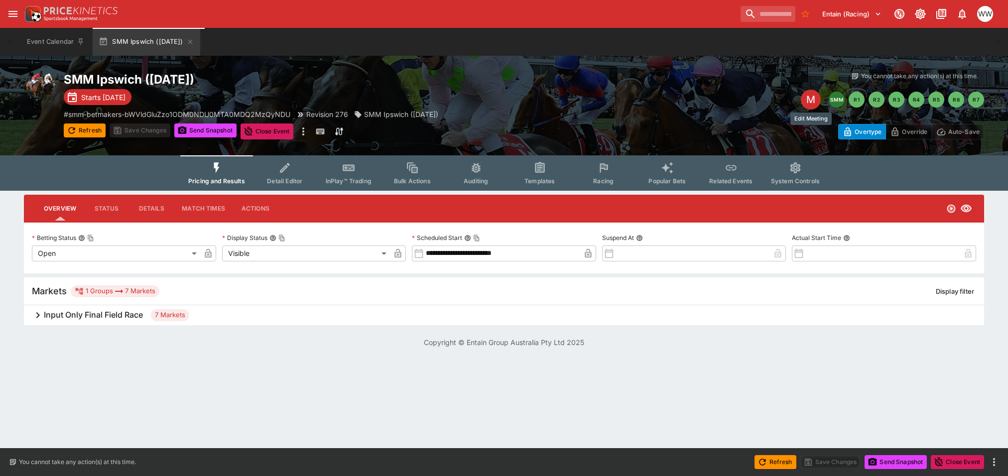 The height and width of the screenshot is (476, 1008). Describe the element at coordinates (958, 132) in the screenshot. I see `button: Auto-Save` at that location.